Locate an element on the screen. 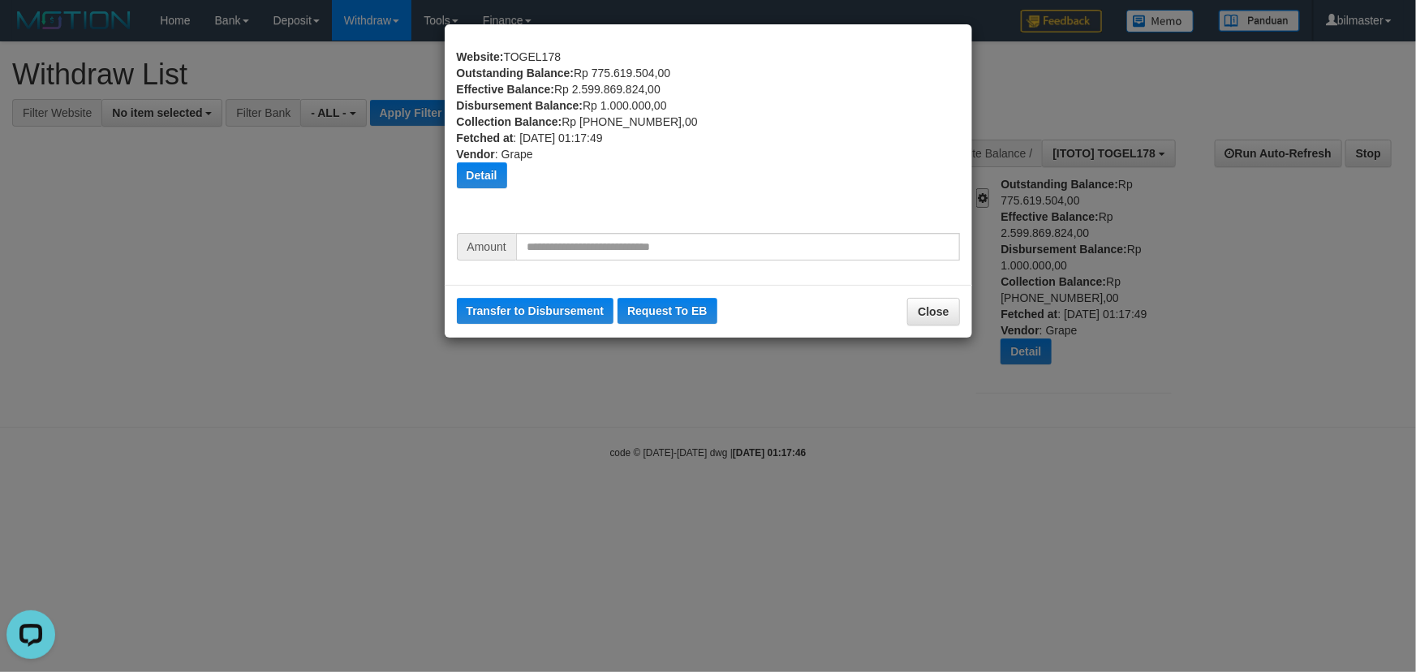  b: Vendor is located at coordinates (476, 154).